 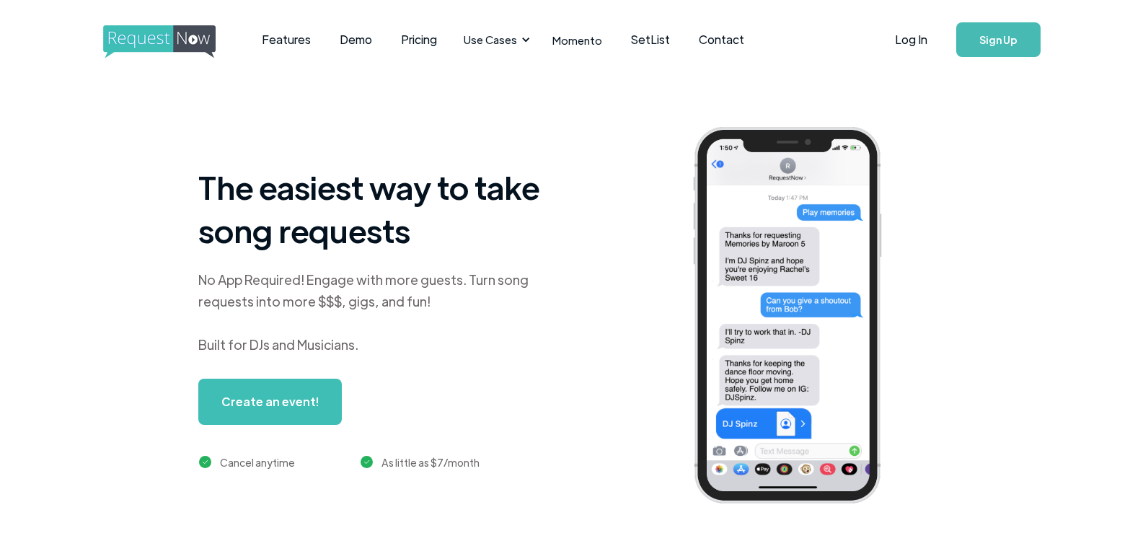 I want to click on div: No App Required! Engage with more guests. Turn song requests into more $$$, gigs, and fun! Built ..., so click(x=379, y=312).